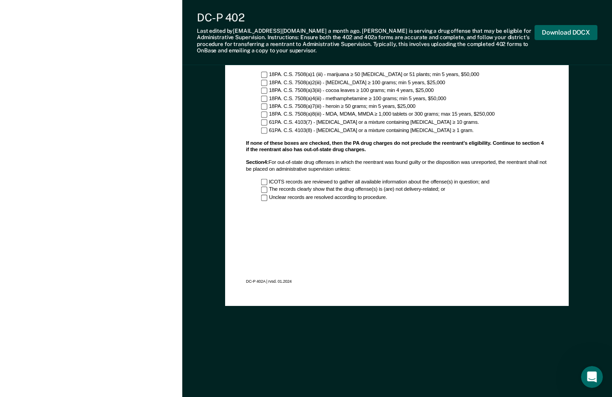 The width and height of the screenshot is (612, 397). I want to click on div: ICOTS records are reviewed to gather all available information about the offense(s) in question; and, so click(404, 182).